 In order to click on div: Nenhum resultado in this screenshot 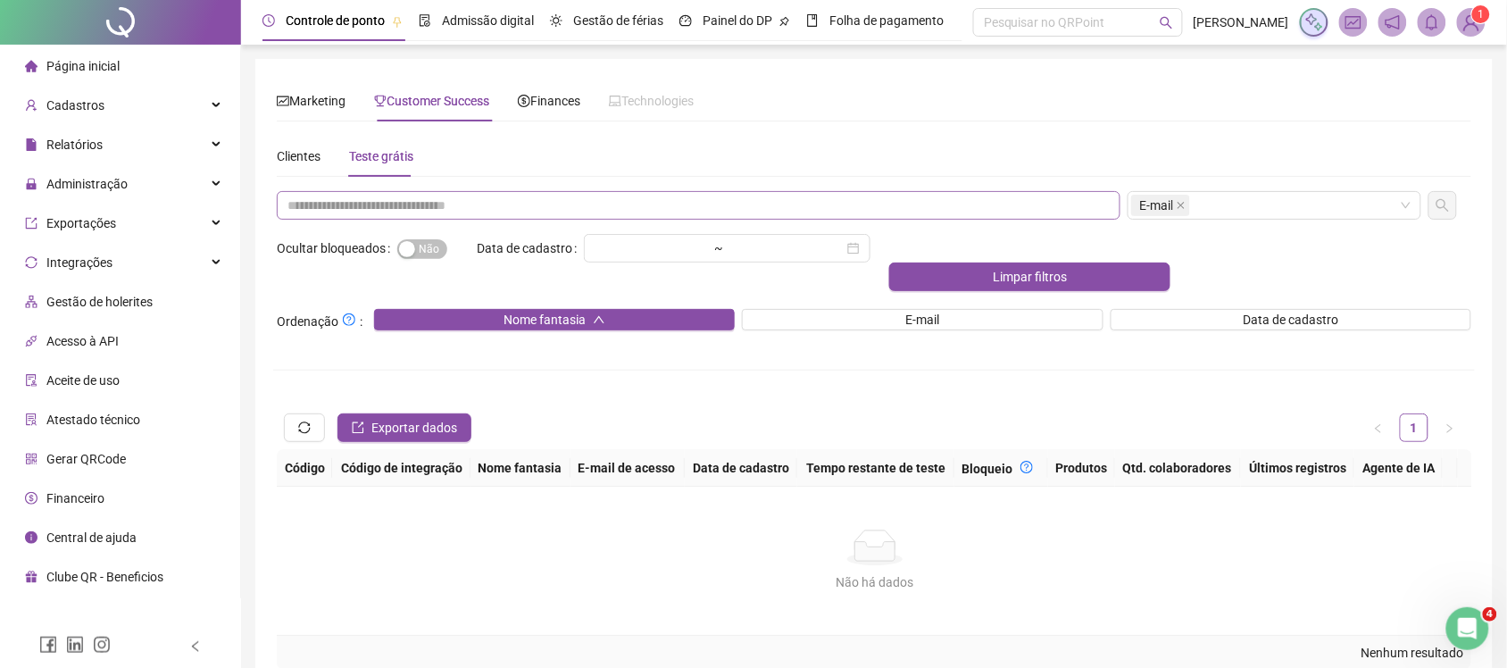, I will do `click(874, 653)`.